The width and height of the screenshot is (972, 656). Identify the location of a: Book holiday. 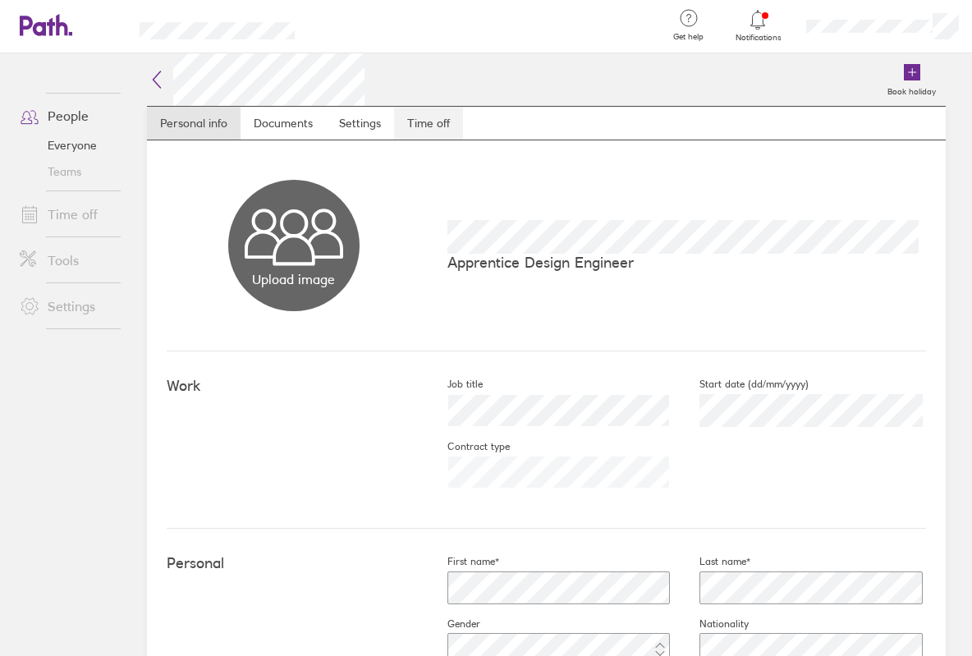
(911, 80).